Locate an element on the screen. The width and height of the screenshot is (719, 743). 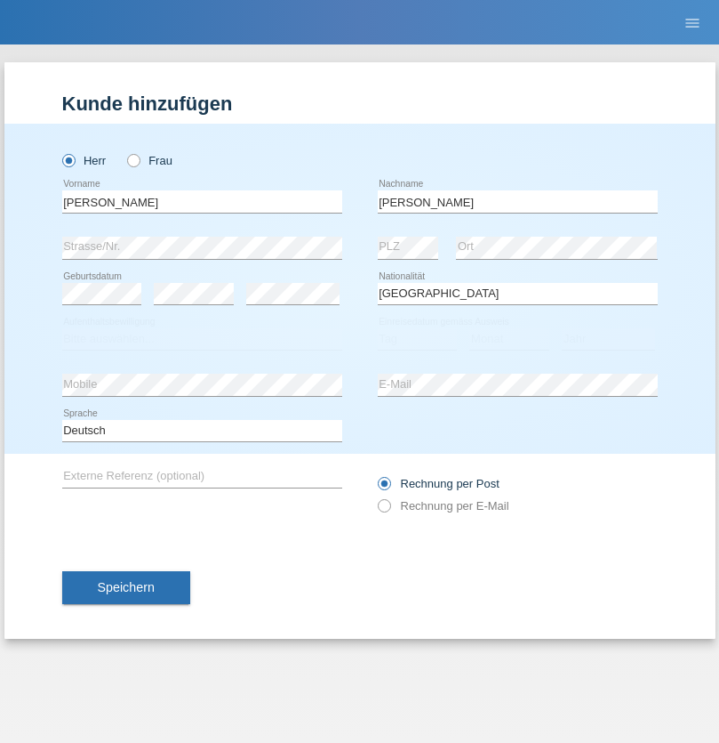
input: Rechnung per E-Mail is located at coordinates (383, 510).